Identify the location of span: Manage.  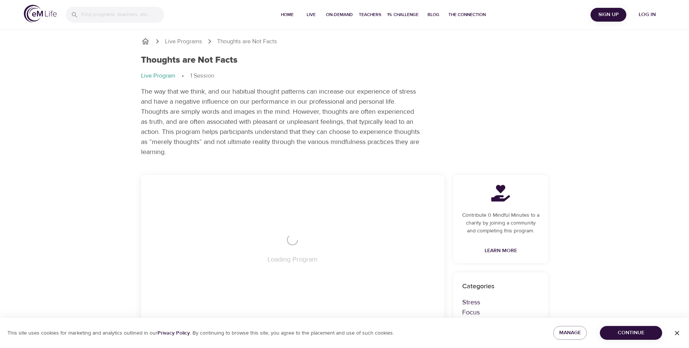
(570, 333).